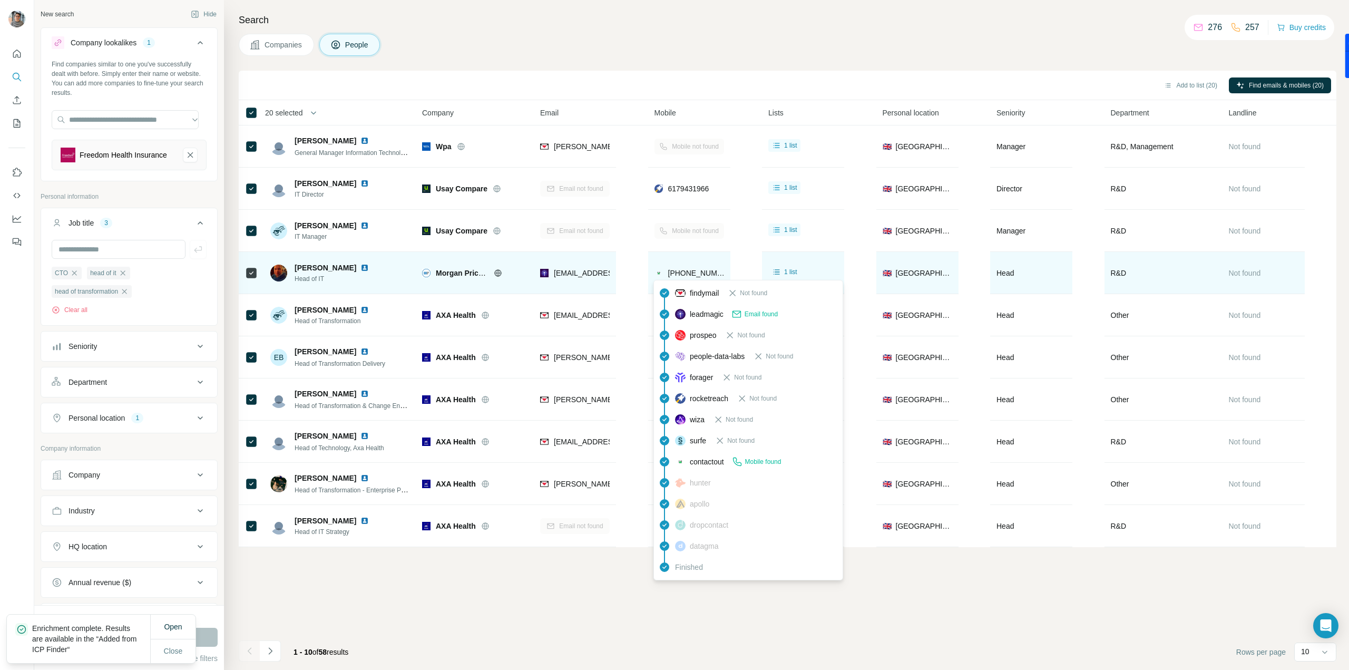  Describe the element at coordinates (96, 418) in the screenshot. I see `div: Personal location` at that location.